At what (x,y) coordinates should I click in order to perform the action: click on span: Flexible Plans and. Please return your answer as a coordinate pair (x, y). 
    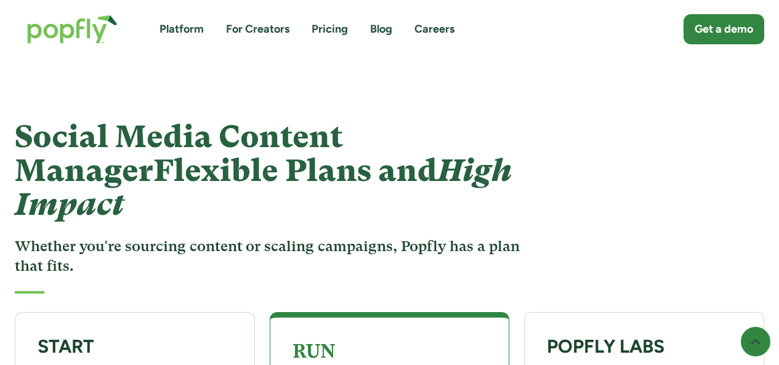
    Looking at the image, I should click on (263, 187).